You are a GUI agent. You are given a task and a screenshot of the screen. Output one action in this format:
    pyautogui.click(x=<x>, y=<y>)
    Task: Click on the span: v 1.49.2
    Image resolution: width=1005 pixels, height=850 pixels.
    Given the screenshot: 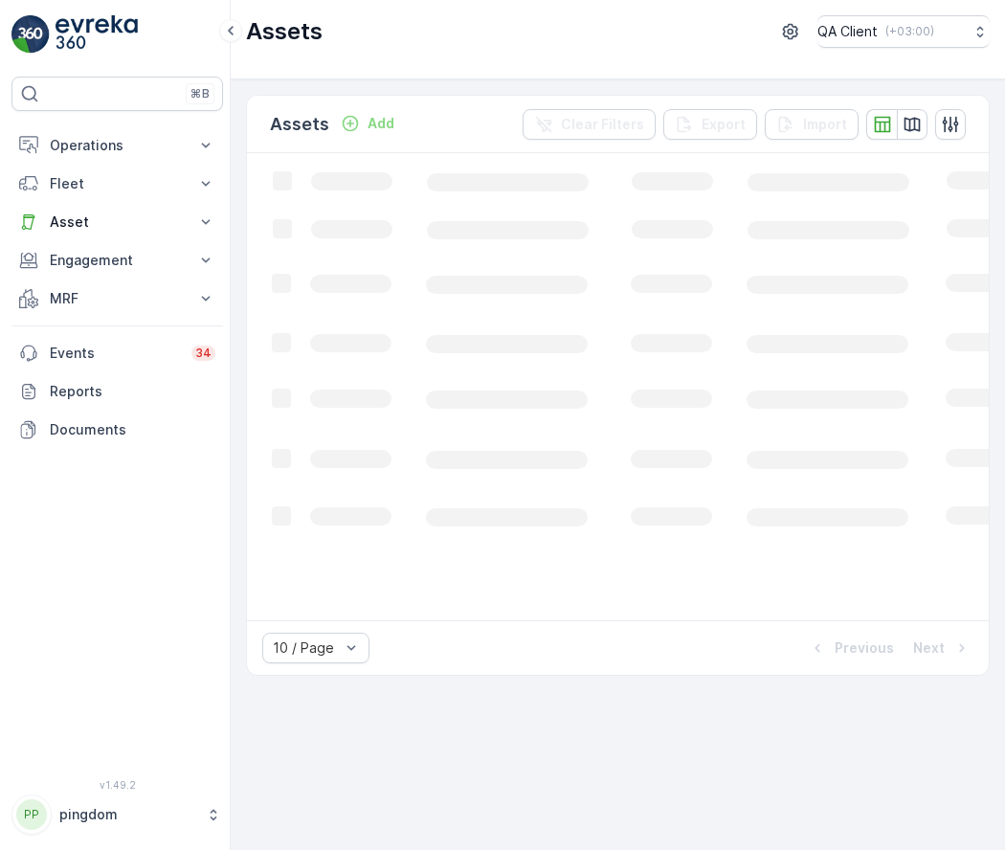 What is the action you would take?
    pyautogui.click(x=117, y=785)
    